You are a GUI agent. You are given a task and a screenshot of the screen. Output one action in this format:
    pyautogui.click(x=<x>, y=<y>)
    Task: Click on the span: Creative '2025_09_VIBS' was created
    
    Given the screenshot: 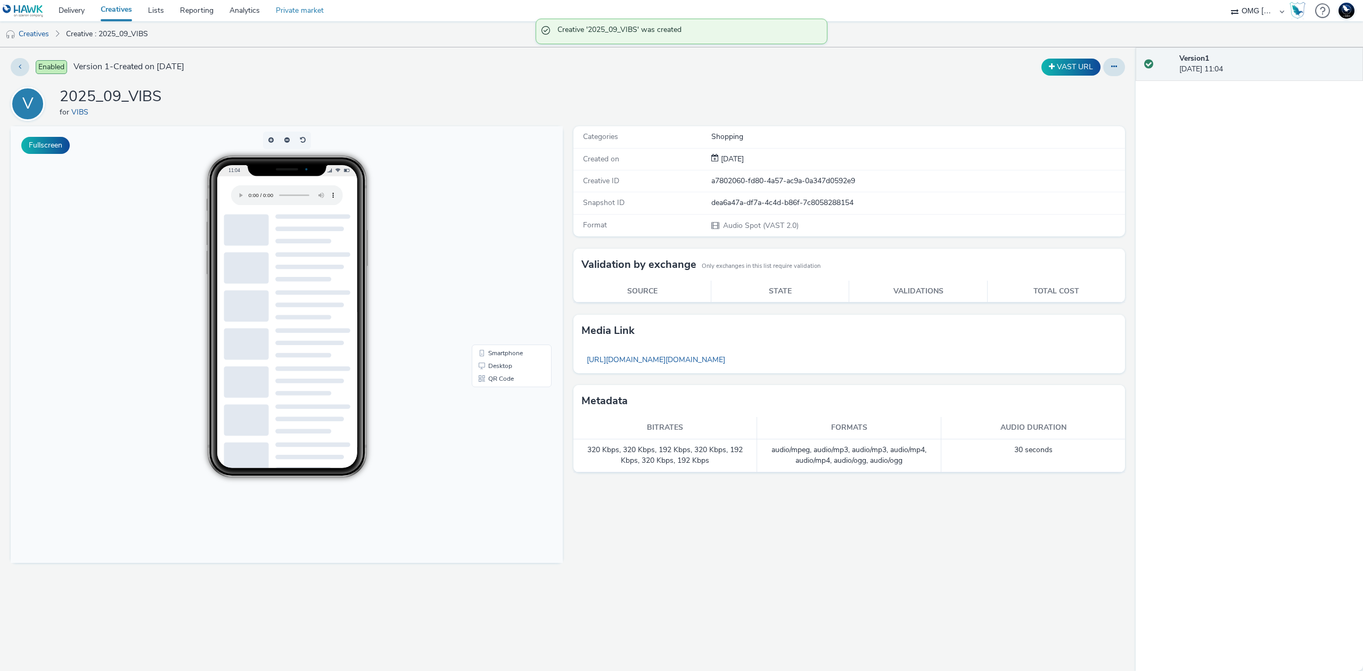 What is the action you would take?
    pyautogui.click(x=687, y=31)
    